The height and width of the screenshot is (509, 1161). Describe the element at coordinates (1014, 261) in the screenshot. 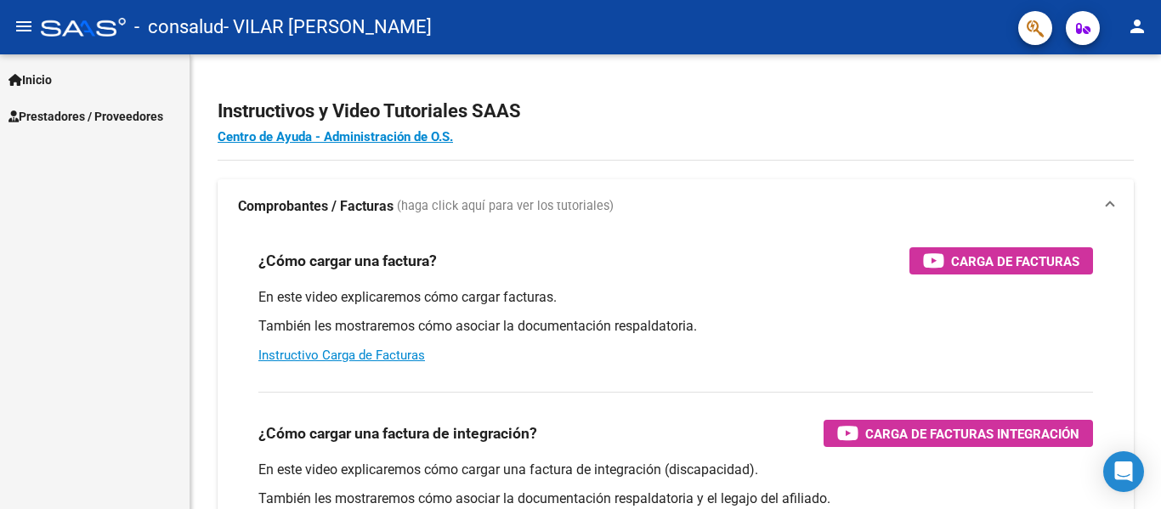

I see `span: Carga de Facturas` at that location.